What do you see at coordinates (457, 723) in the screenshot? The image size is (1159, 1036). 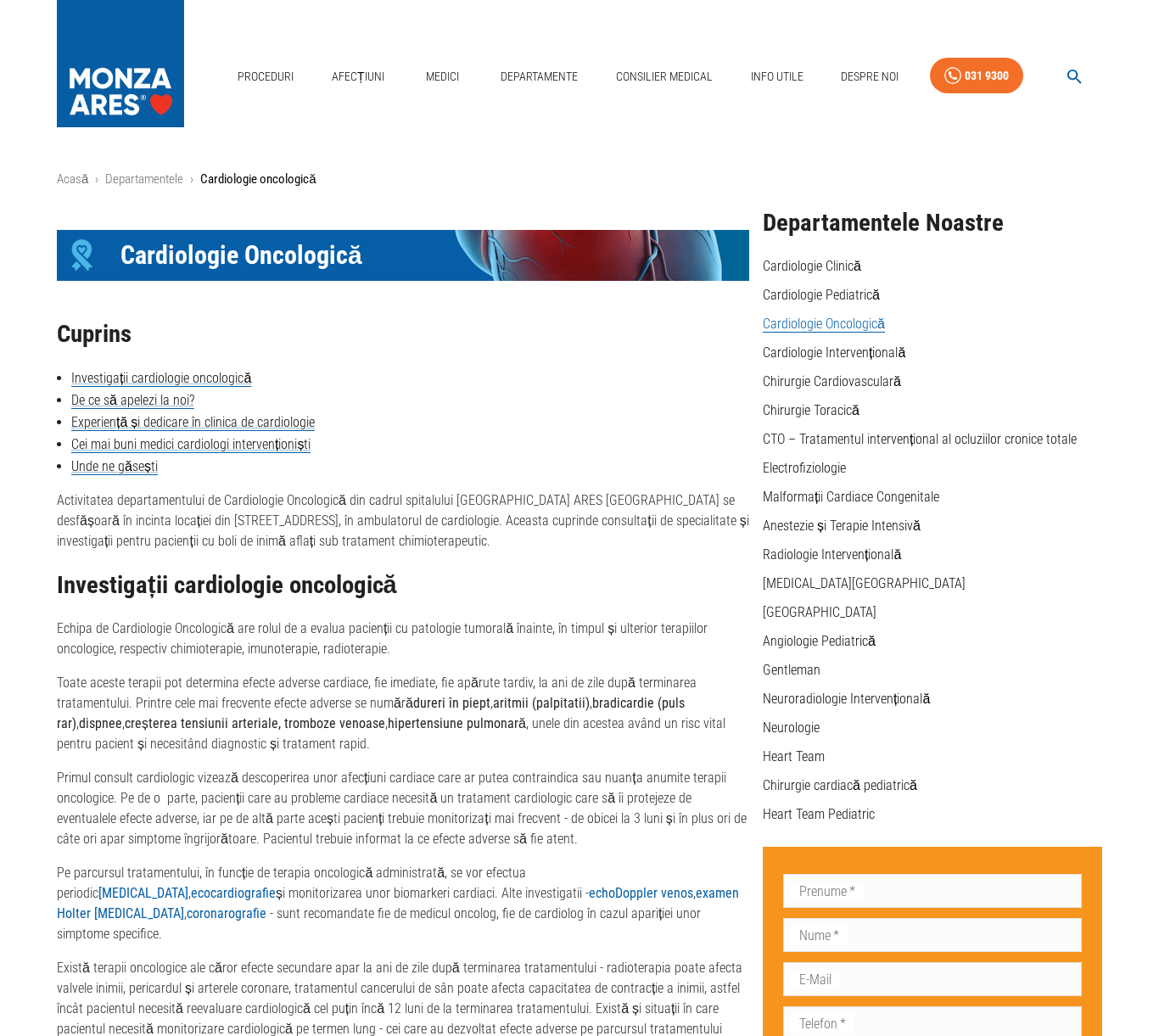 I see `strong: hipertensiune pulmonară` at bounding box center [457, 723].